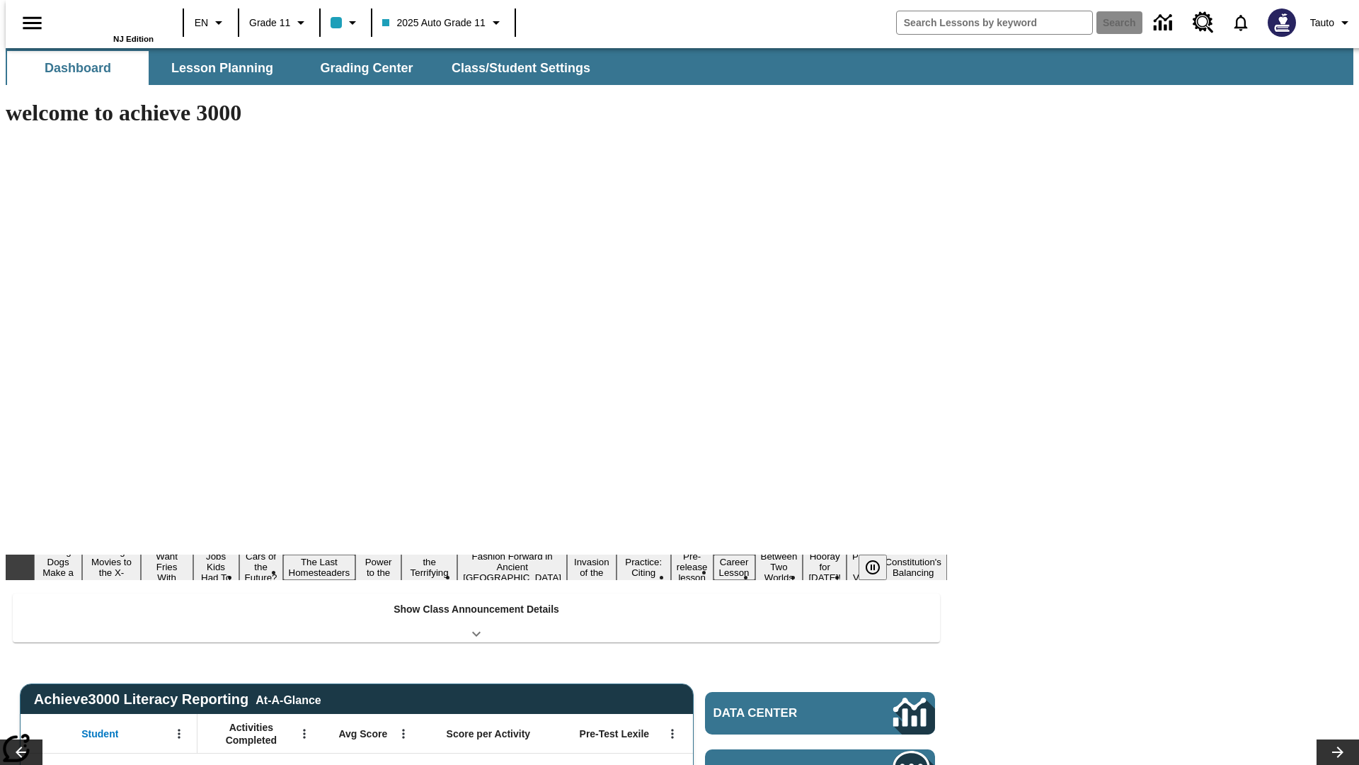  I want to click on a: Resource Center, Will open in new tab, so click(1203, 23).